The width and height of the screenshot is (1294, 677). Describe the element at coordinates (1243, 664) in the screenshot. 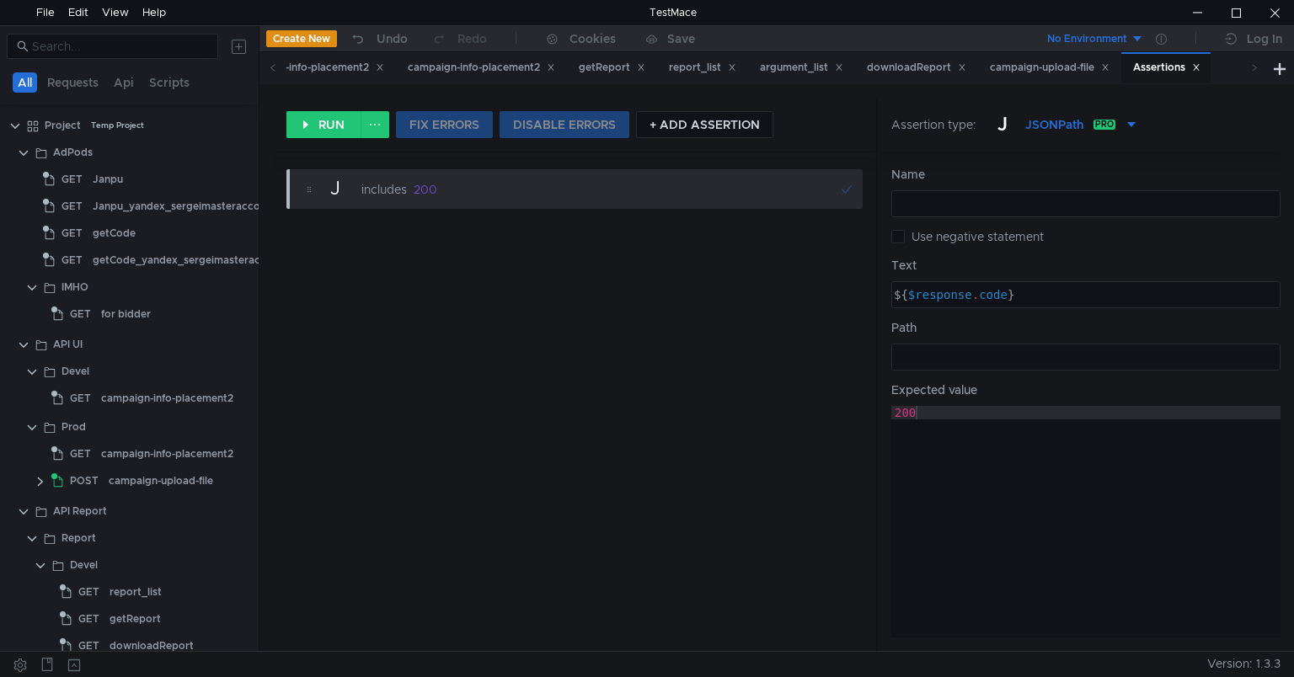

I see `span: Version: 1.3.3` at that location.